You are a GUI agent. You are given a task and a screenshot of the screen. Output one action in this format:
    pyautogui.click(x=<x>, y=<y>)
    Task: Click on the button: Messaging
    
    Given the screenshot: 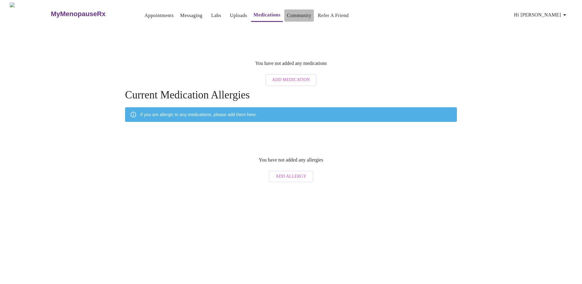 What is the action you would take?
    pyautogui.click(x=191, y=16)
    